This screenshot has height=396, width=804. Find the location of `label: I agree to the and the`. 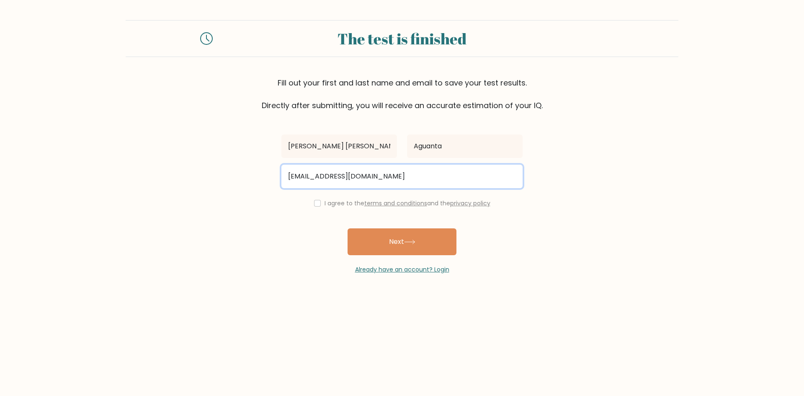

label: I agree to the and the is located at coordinates (407, 203).